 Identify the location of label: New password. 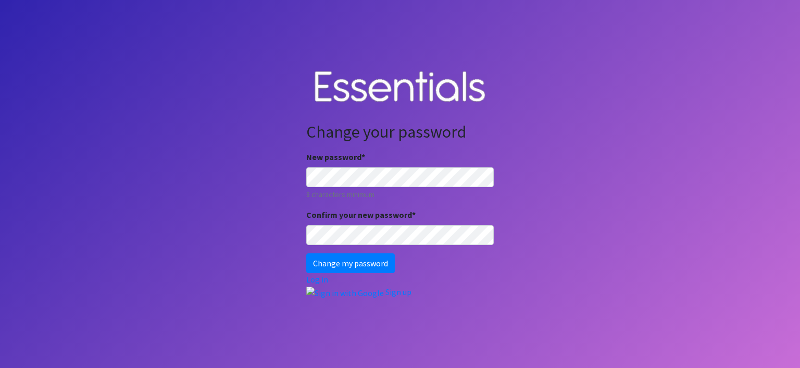
(335, 157).